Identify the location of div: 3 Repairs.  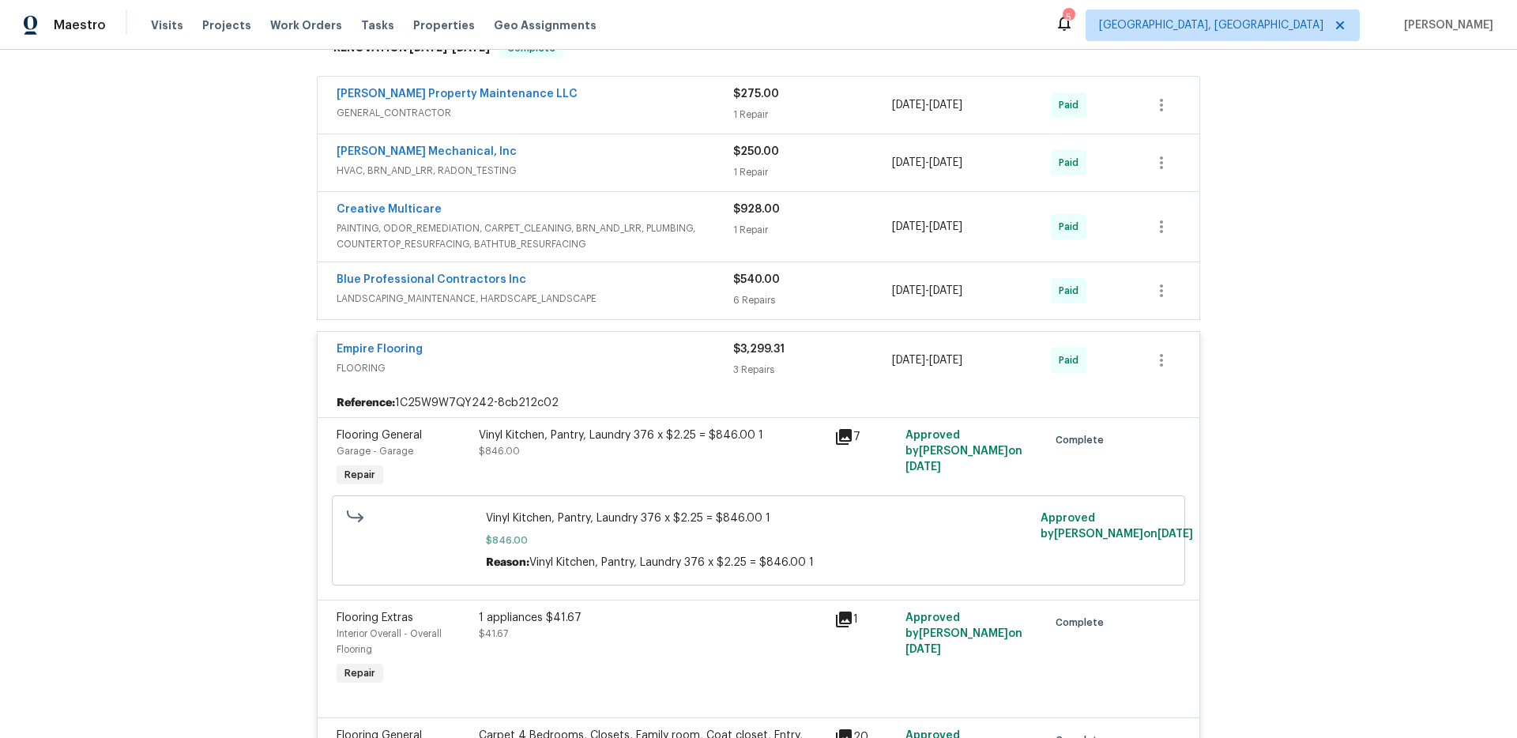
(812, 370).